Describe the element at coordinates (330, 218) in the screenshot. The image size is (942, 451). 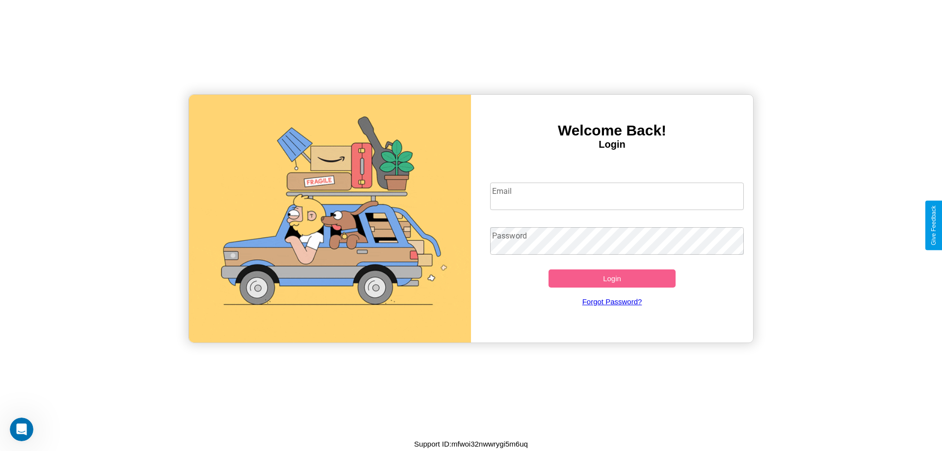
I see `img: gif` at that location.